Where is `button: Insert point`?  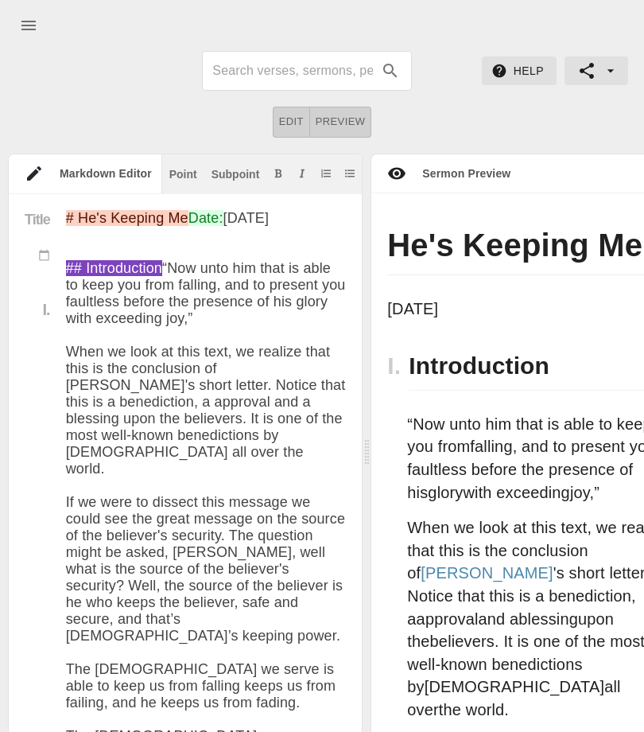
button: Insert point is located at coordinates (183, 173).